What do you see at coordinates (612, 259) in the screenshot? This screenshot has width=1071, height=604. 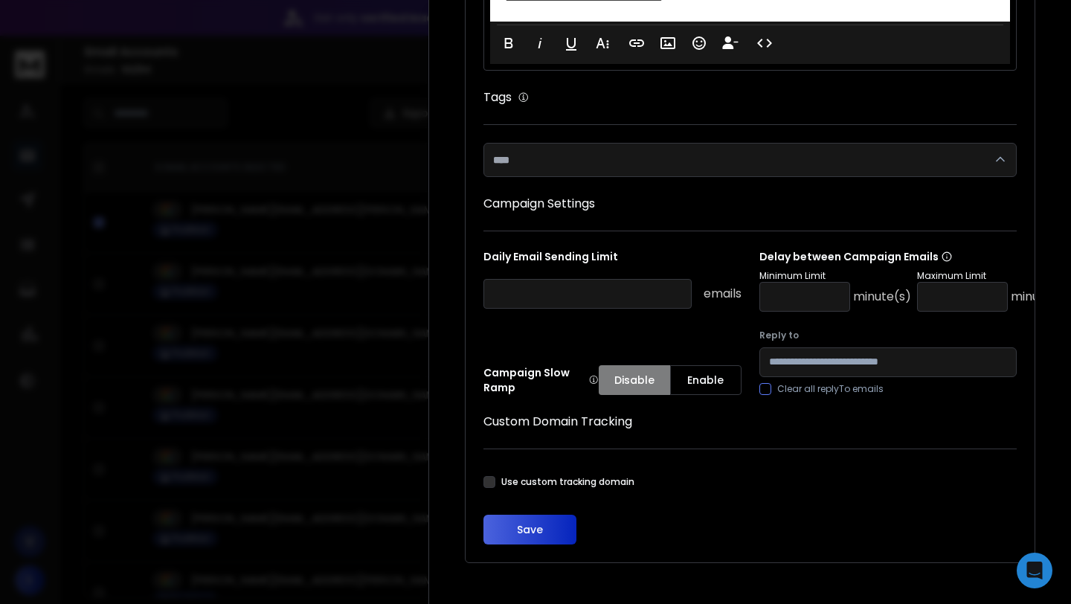 I see `p: Daily Email Sending Limit` at bounding box center [612, 259].